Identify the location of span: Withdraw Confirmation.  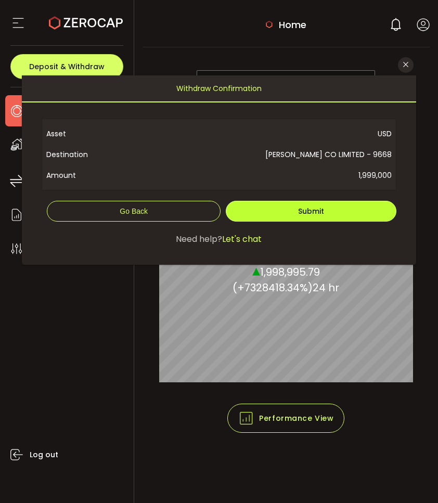
(219, 89).